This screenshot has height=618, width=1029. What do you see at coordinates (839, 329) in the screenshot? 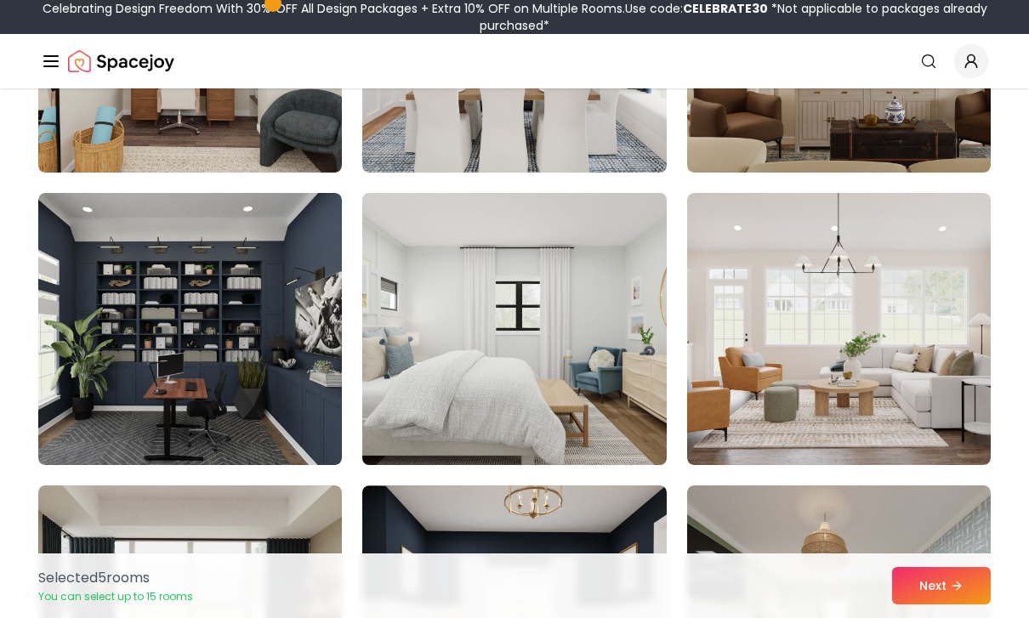
I see `img: Room room-51` at bounding box center [839, 329].